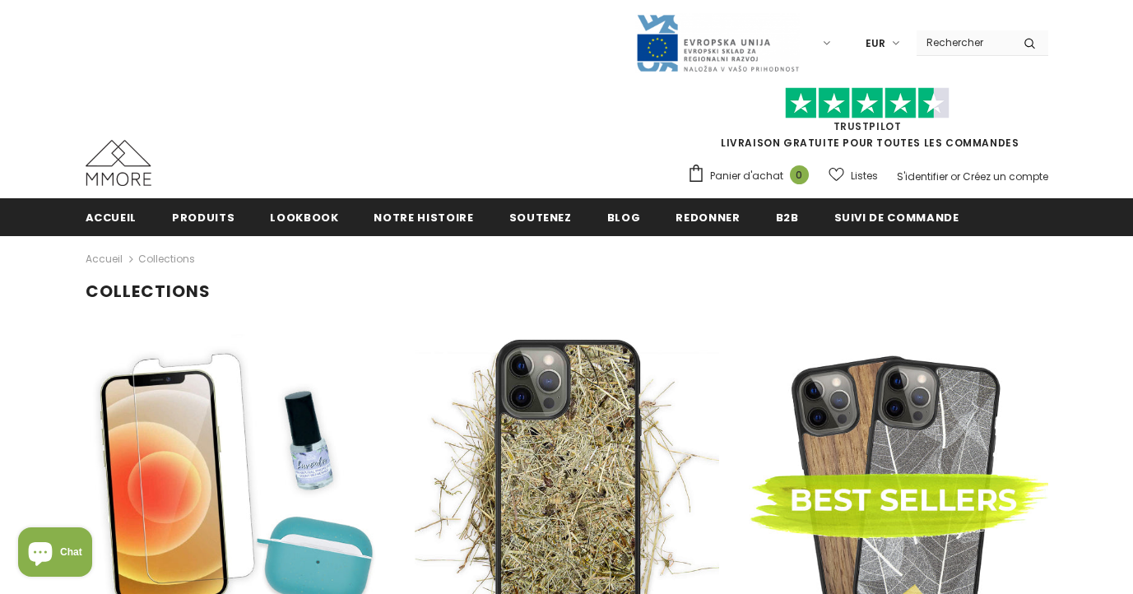 The width and height of the screenshot is (1133, 594). Describe the element at coordinates (166, 259) in the screenshot. I see `span: Collections` at that location.